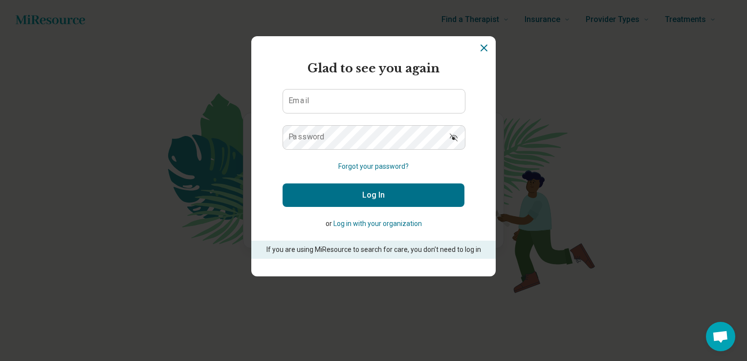 The width and height of the screenshot is (747, 361). I want to click on button: Forgot your password?, so click(373, 166).